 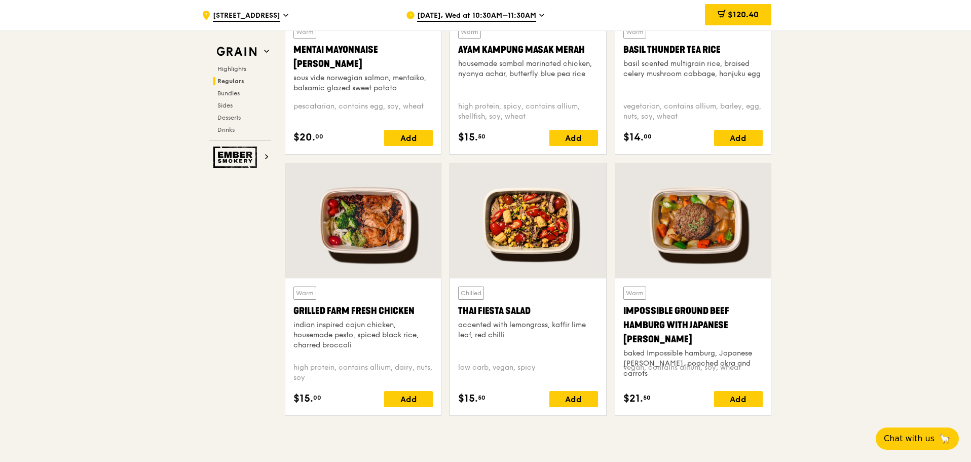 What do you see at coordinates (232, 69) in the screenshot?
I see `span: Highlights` at bounding box center [232, 69].